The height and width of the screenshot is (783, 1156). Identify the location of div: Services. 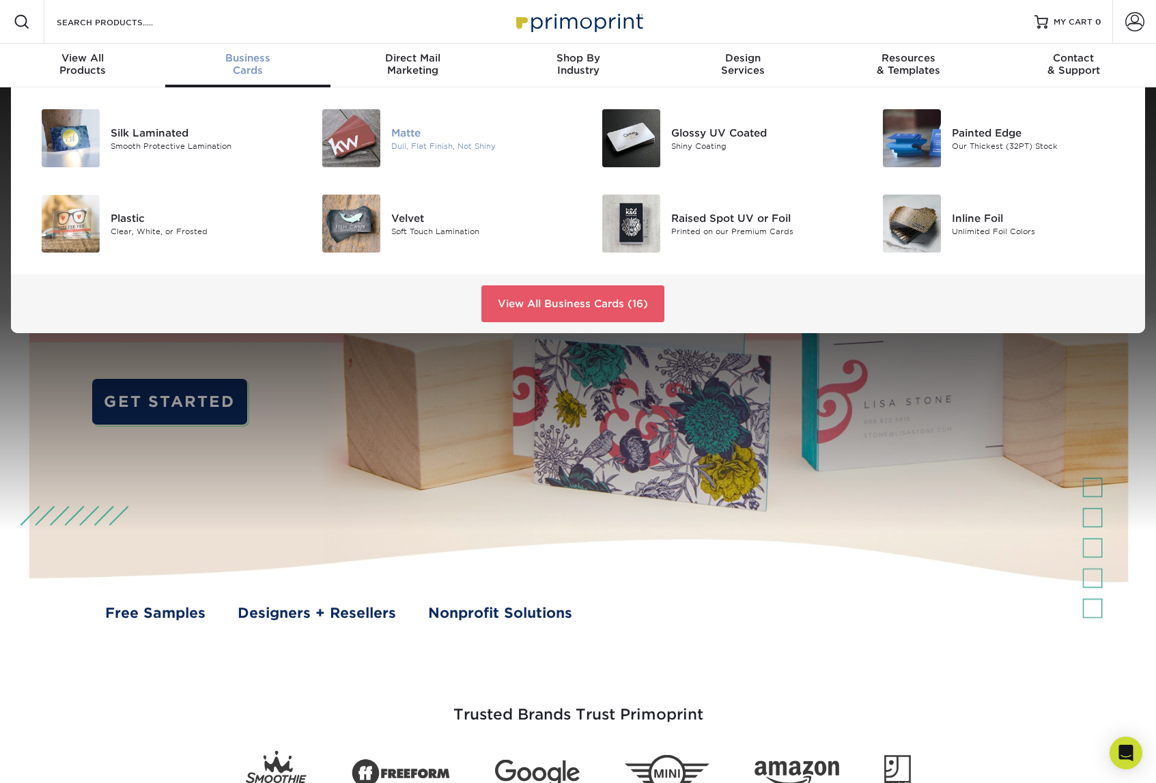
(743, 64).